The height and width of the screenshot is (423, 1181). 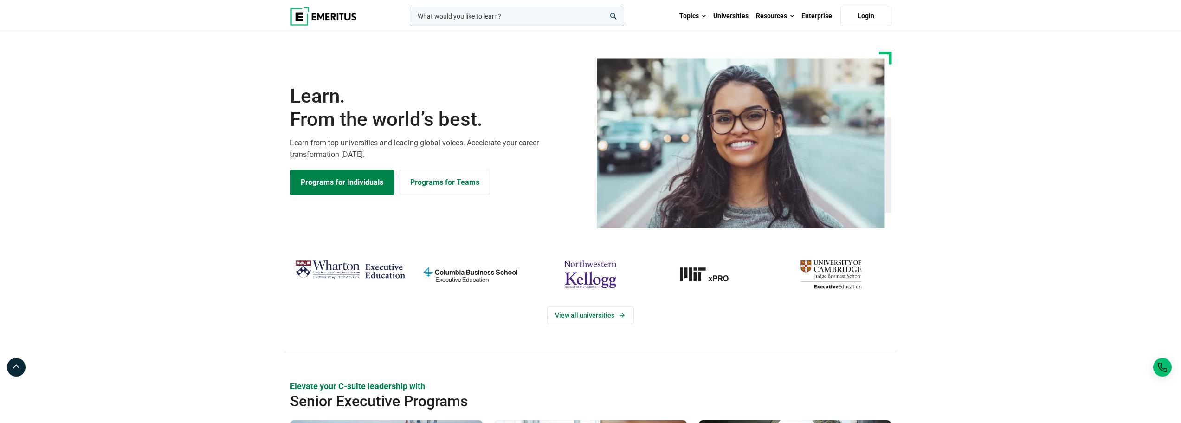 I want to click on a: MIT-xPRO, so click(x=710, y=274).